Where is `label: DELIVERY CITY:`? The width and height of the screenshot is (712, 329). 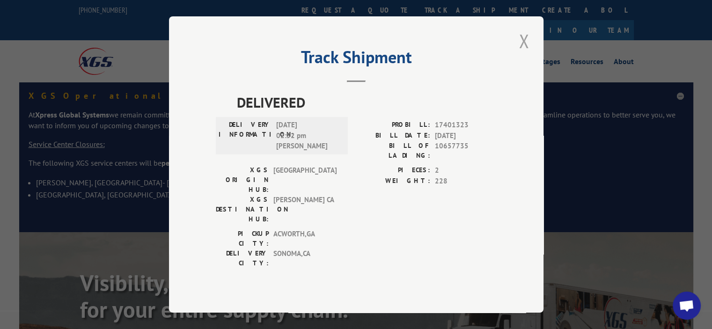
label: DELIVERY CITY: is located at coordinates (242, 258).